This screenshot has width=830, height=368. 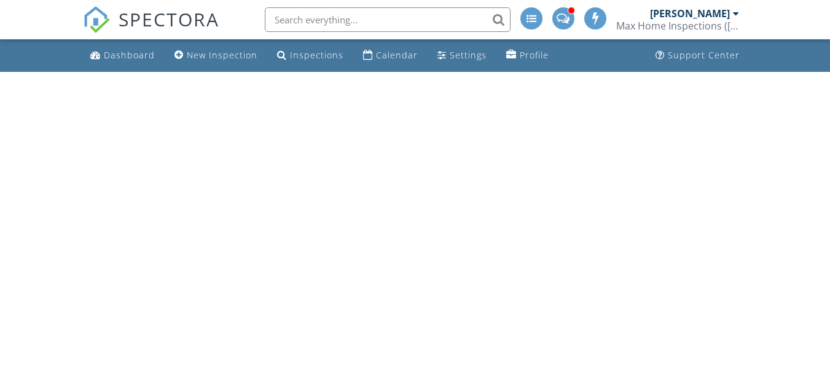 I want to click on div: Max Home Inspections (Tri County), so click(x=678, y=26).